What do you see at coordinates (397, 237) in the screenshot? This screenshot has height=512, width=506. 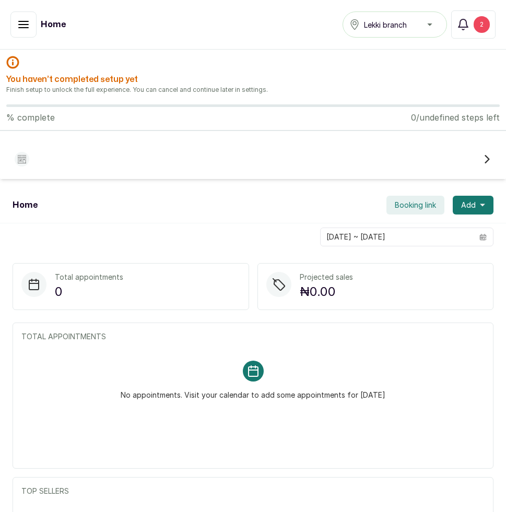 I see `input: Select date` at bounding box center [397, 237].